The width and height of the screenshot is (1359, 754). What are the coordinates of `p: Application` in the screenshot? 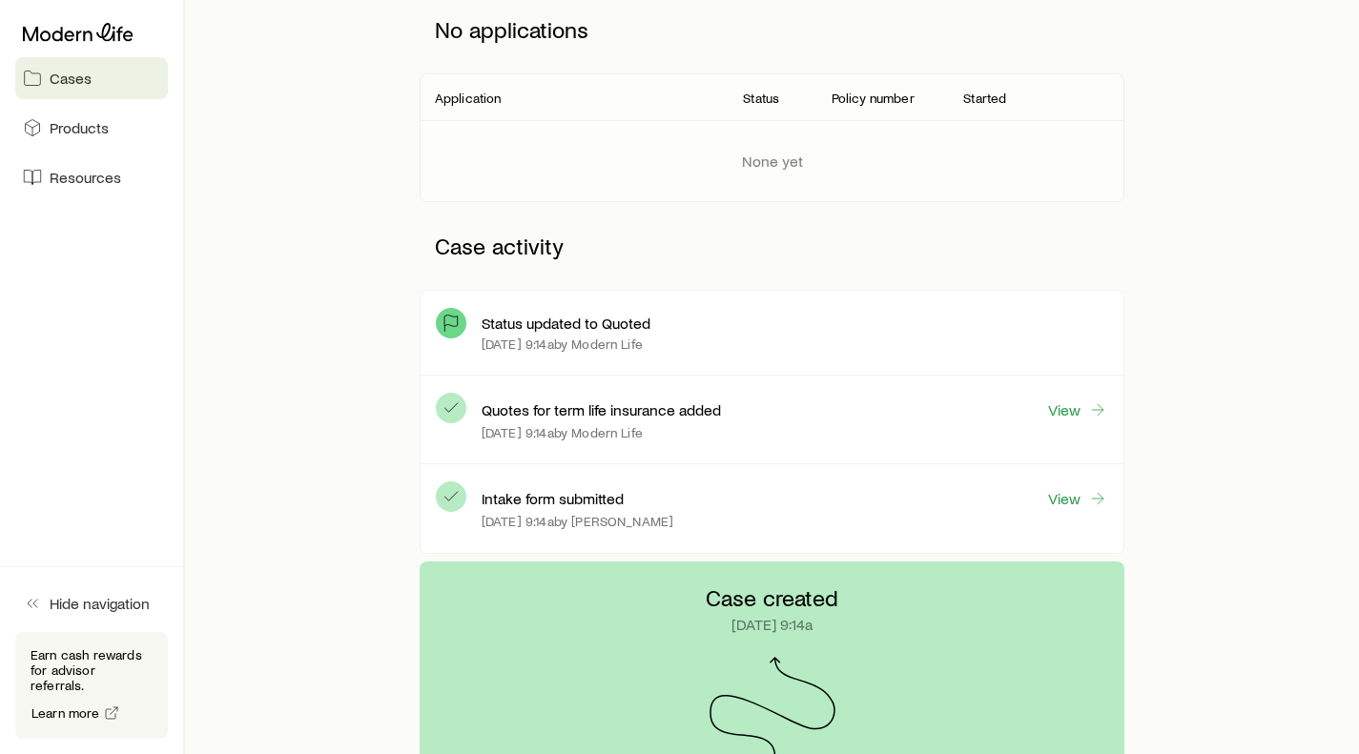 It's located at (468, 98).